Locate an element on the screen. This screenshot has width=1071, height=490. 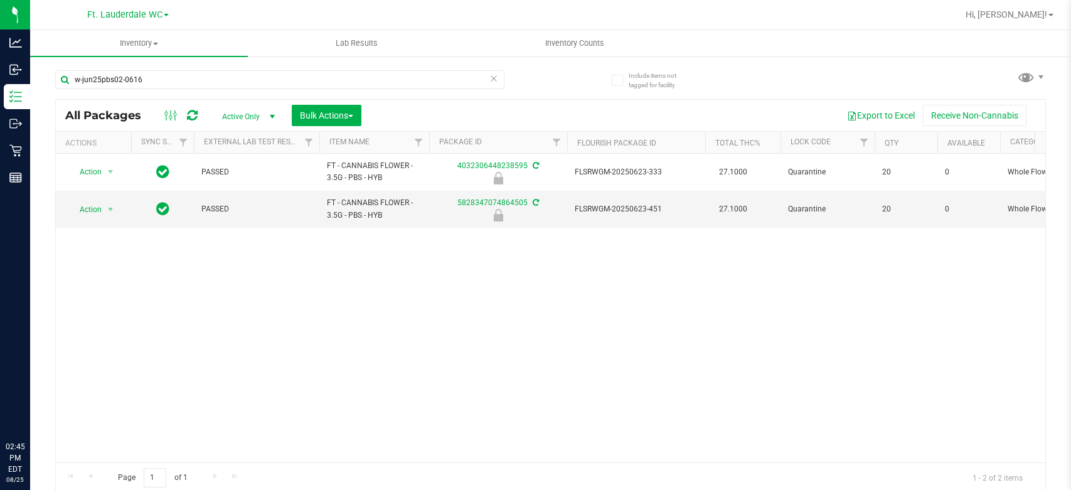
span: Lab Results is located at coordinates (356, 43).